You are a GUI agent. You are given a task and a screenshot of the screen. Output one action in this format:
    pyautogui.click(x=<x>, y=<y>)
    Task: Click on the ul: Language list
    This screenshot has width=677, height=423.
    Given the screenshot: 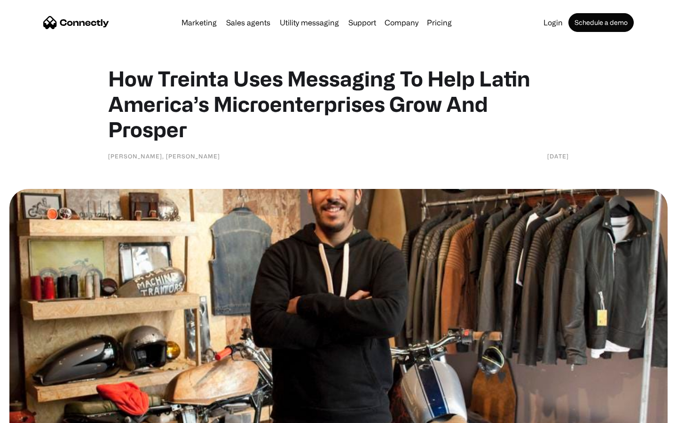 What is the action you would take?
    pyautogui.click(x=38, y=414)
    